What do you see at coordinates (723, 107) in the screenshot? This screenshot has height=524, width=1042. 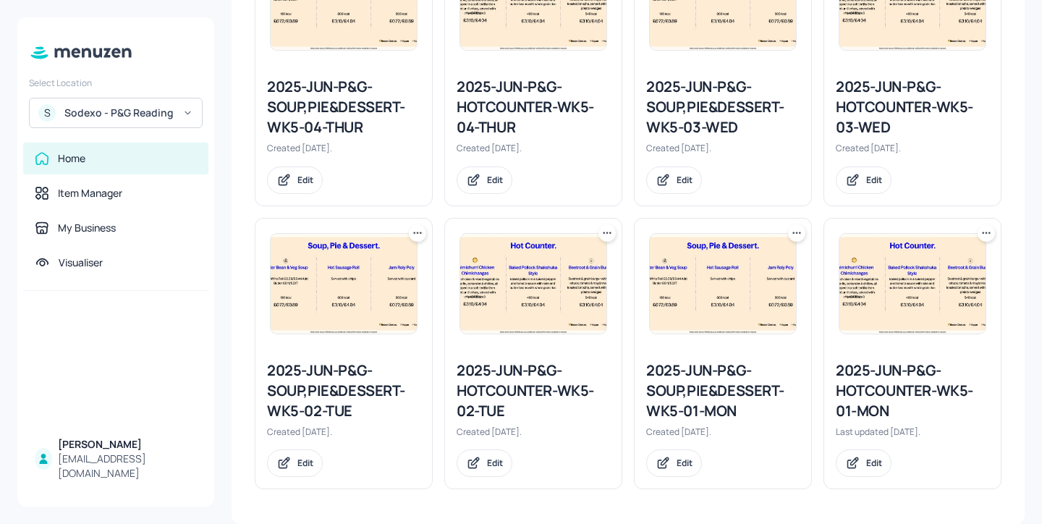 I see `div: 2025-JUN-P&G-SOUP,PIE&DESSERT-WK5-03-WED` at bounding box center [723, 107].